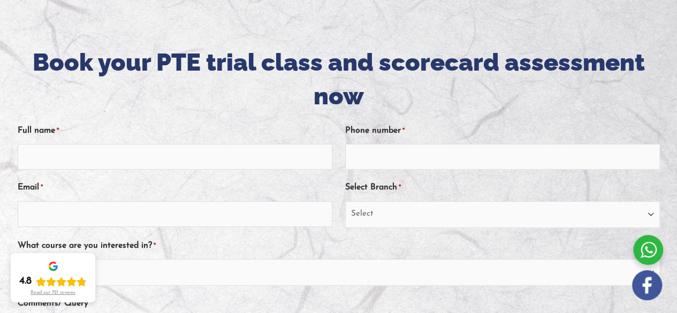 Image resolution: width=677 pixels, height=313 pixels. What do you see at coordinates (87, 246) in the screenshot?
I see `label: What course are you interested in?` at bounding box center [87, 246].